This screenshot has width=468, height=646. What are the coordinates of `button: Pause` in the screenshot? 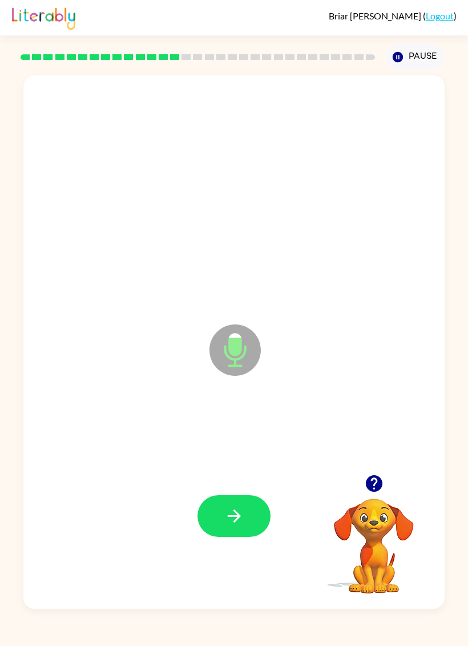 It's located at (415, 57).